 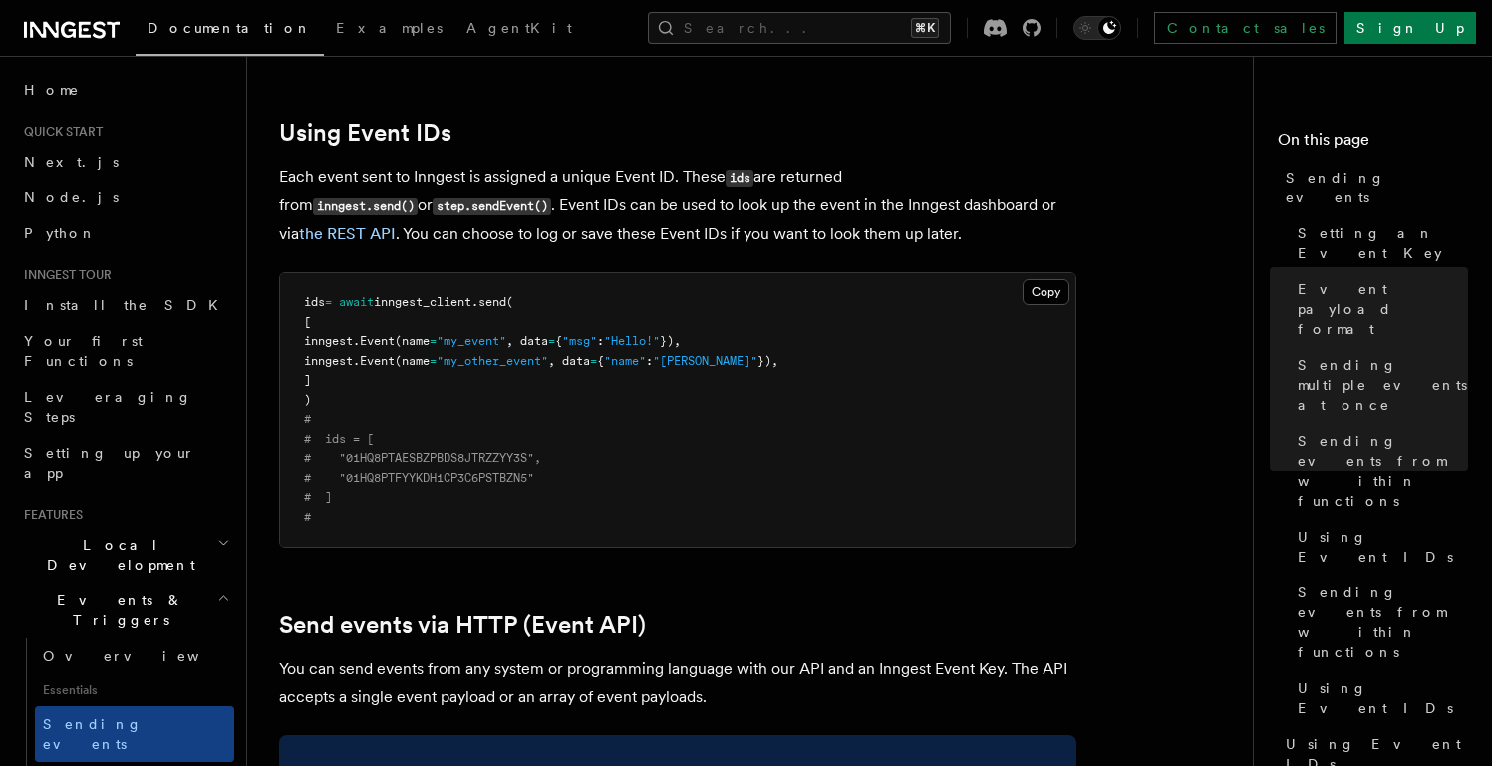 What do you see at coordinates (60, 233) in the screenshot?
I see `span: Python` at bounding box center [60, 233].